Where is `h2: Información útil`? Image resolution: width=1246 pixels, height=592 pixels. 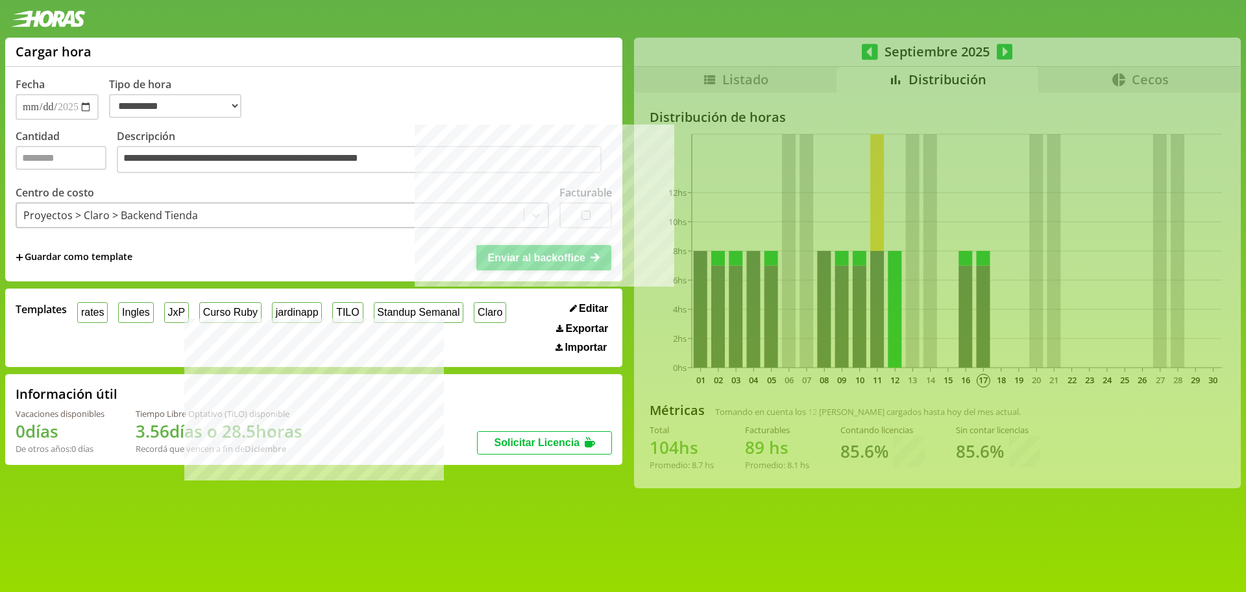
h2: Información útil is located at coordinates (66, 394).